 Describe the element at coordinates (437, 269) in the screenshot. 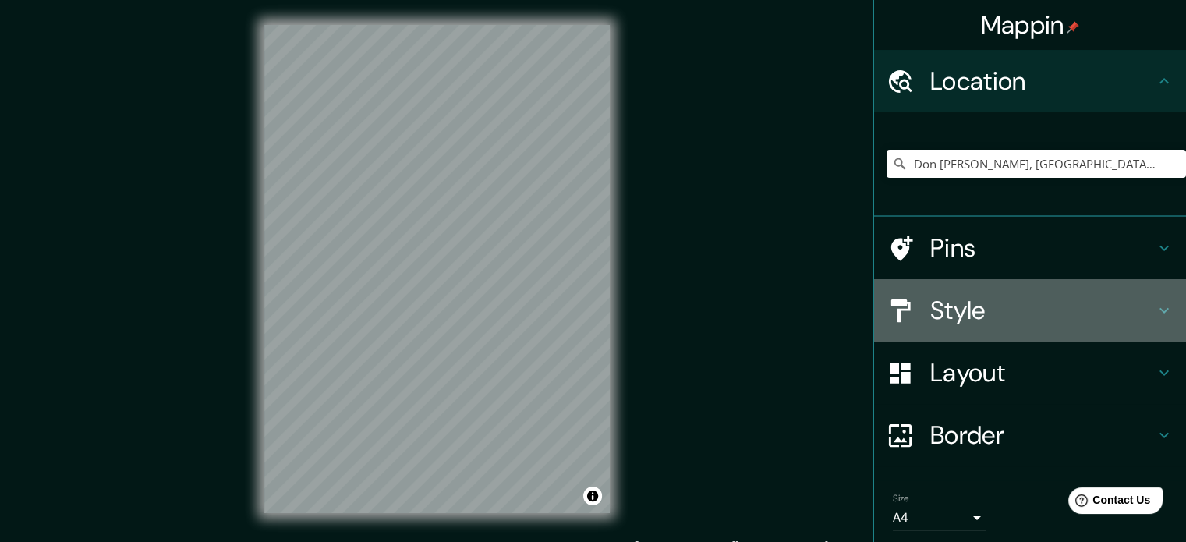

I see `canvas: Map` at that location.